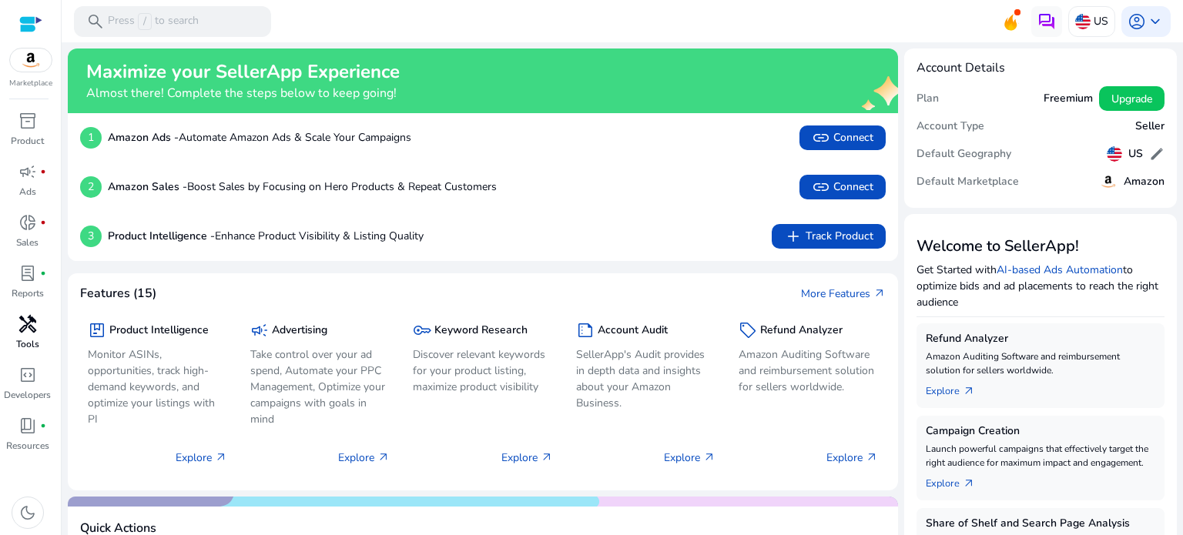  Describe the element at coordinates (28, 375) in the screenshot. I see `span: code_blocks` at that location.